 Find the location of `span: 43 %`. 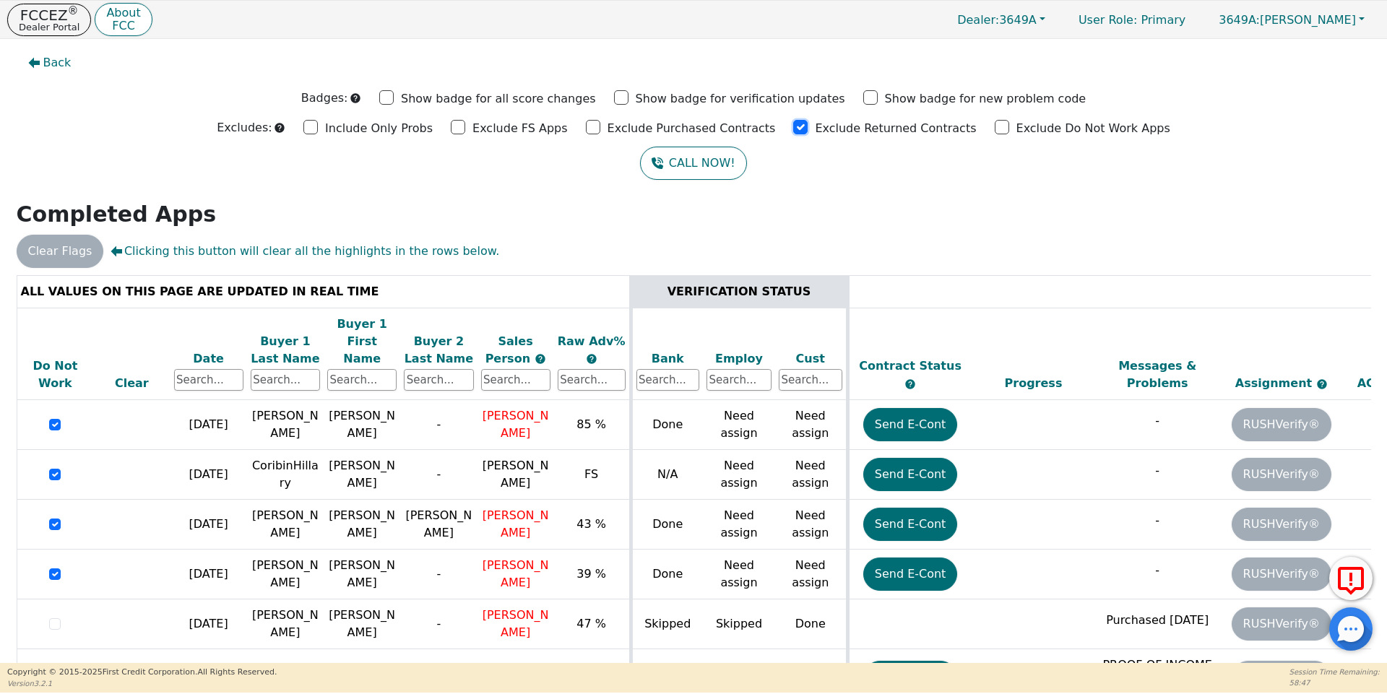

span: 43 % is located at coordinates (591, 524).